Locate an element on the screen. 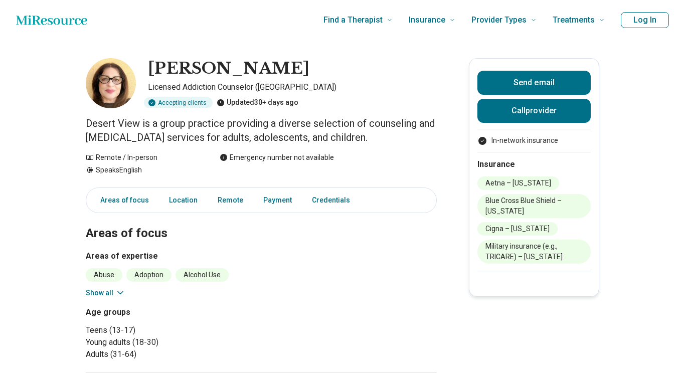 The width and height of the screenshot is (685, 385). span: Insurance is located at coordinates (427, 20).